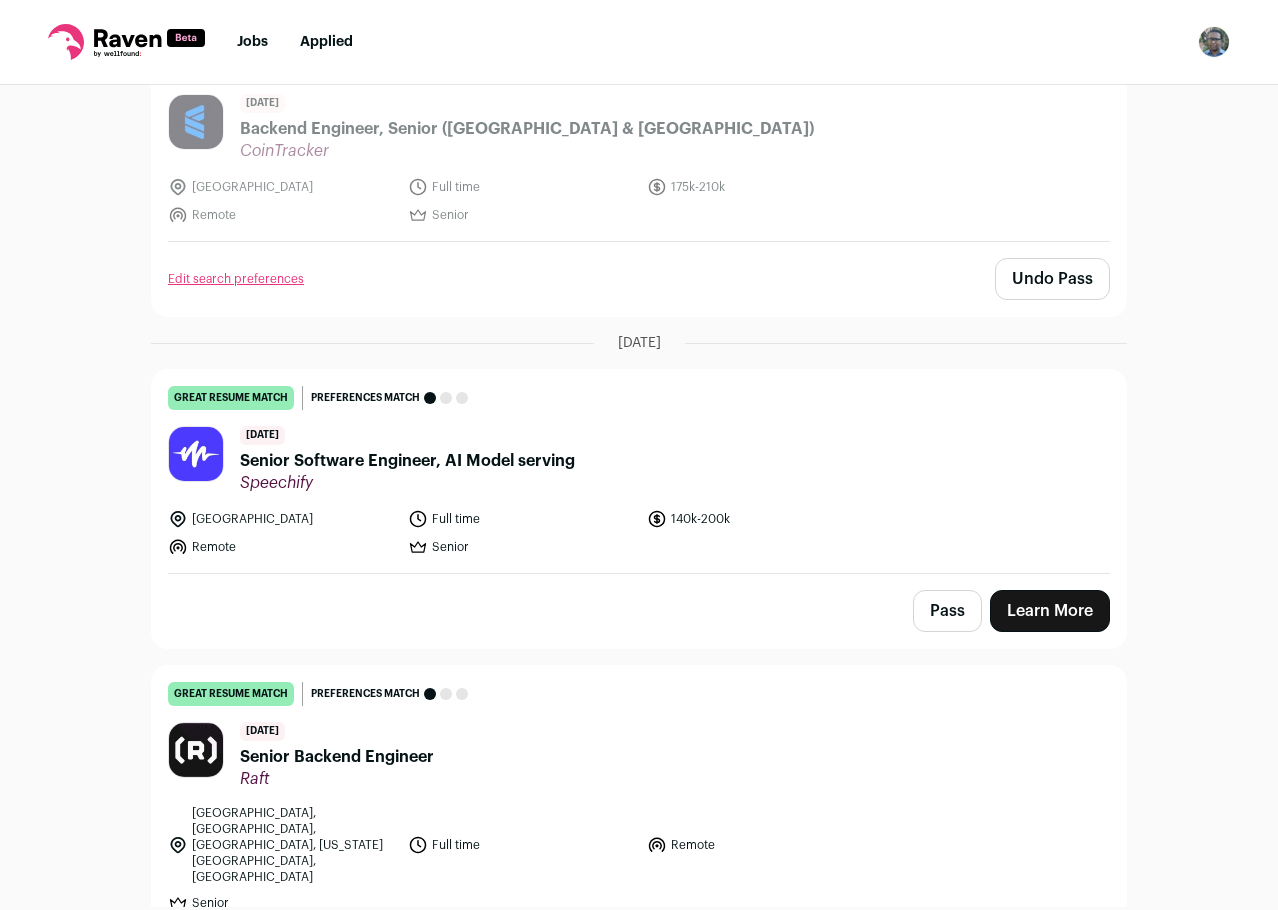 This screenshot has height=910, width=1278. I want to click on a: Applied, so click(326, 42).